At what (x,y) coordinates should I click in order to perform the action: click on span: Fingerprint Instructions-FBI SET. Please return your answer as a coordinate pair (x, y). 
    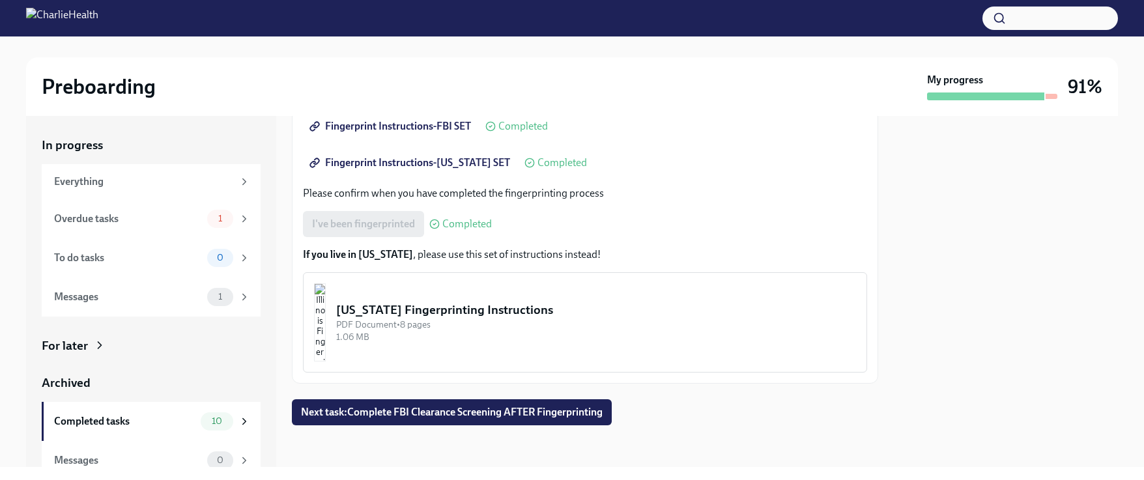
    Looking at the image, I should click on (392, 126).